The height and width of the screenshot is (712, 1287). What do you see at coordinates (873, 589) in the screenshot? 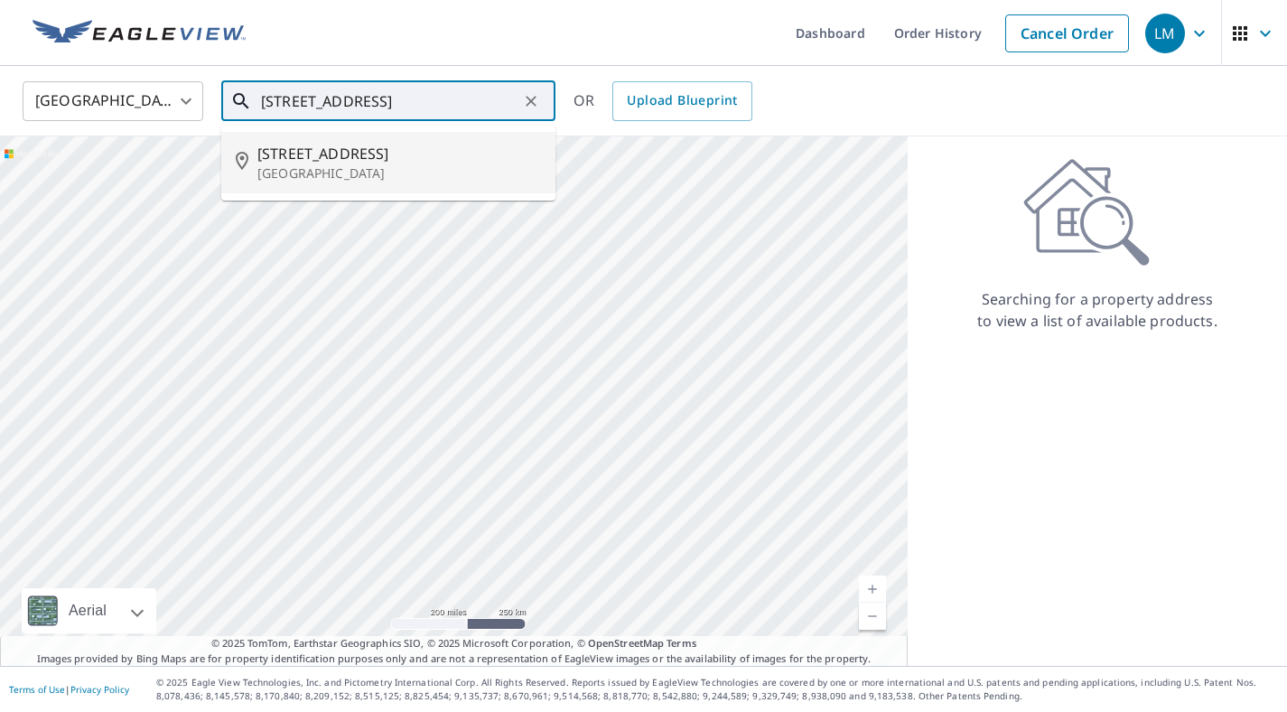
I see `a: Current Level 5, Zoom In` at bounding box center [873, 589].